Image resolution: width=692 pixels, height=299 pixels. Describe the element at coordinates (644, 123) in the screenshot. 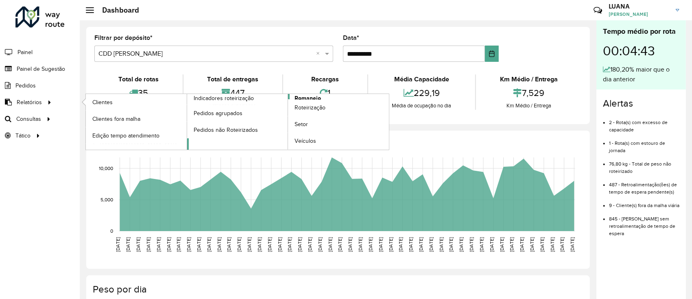

I see `li: 2 - Rota(s) com excesso de capacidade` at that location.